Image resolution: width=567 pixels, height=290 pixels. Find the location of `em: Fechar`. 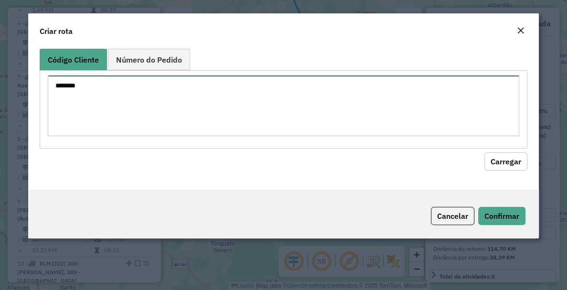

em: Fechar is located at coordinates (520, 31).